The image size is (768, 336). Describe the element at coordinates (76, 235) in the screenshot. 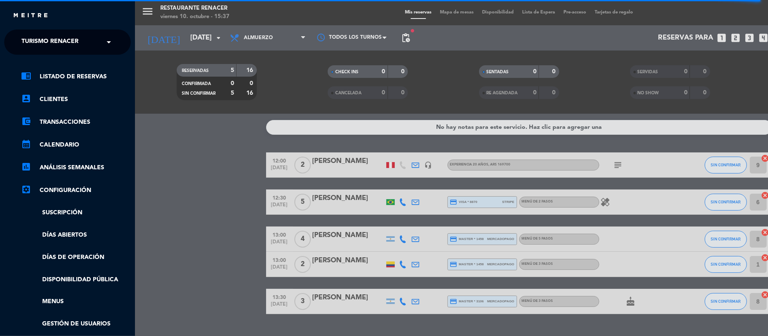

I see `a: Días abiertos` at that location.